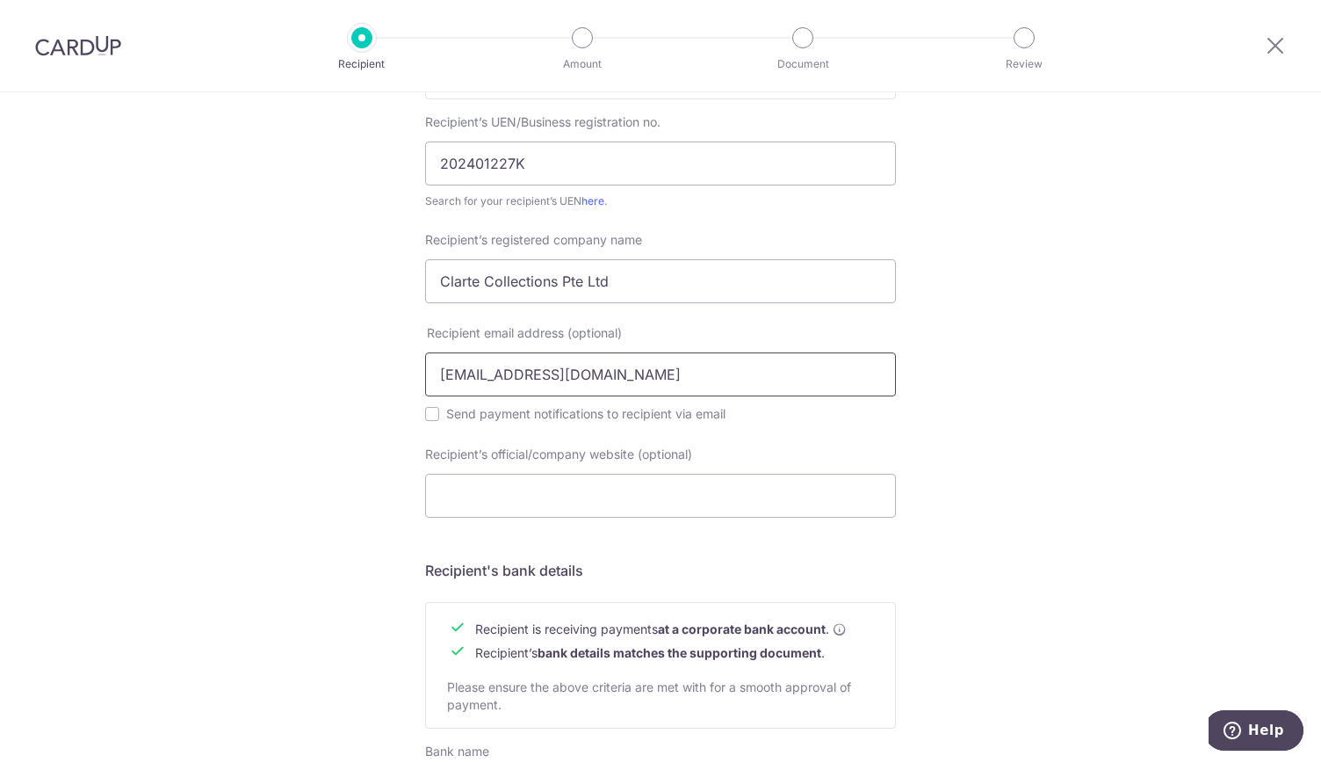  Describe the element at coordinates (649, 695) in the screenshot. I see `span: Please ensure the above criteria are met with for a smooth approval of payment.` at that location.